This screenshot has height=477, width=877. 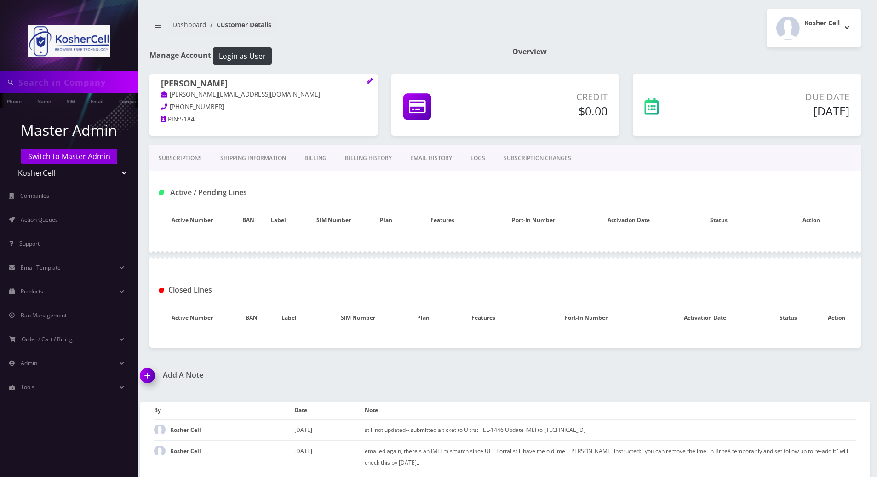 What do you see at coordinates (44, 100) in the screenshot?
I see `a: Name` at bounding box center [44, 100].